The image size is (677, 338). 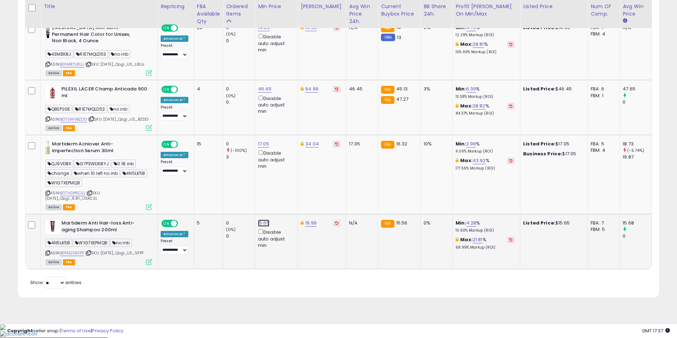 What do you see at coordinates (265, 89) in the screenshot?
I see `a: 46.45` at bounding box center [265, 89].